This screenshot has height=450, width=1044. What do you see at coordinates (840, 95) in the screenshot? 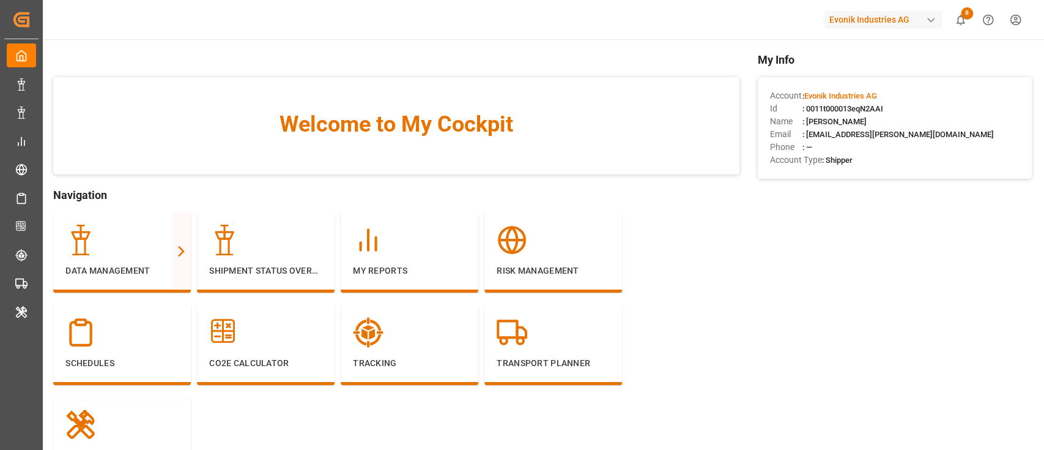
I see `span: Evonik Industries AG` at bounding box center [840, 95].